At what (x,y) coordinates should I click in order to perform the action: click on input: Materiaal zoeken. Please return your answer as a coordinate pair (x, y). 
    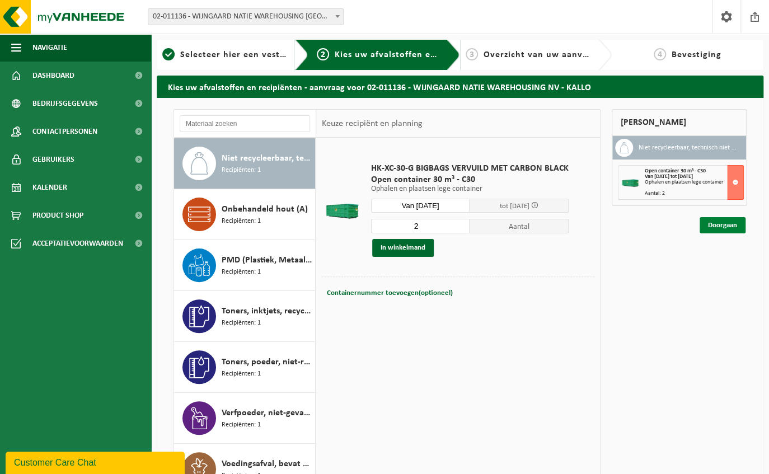
    Looking at the image, I should click on (245, 124).